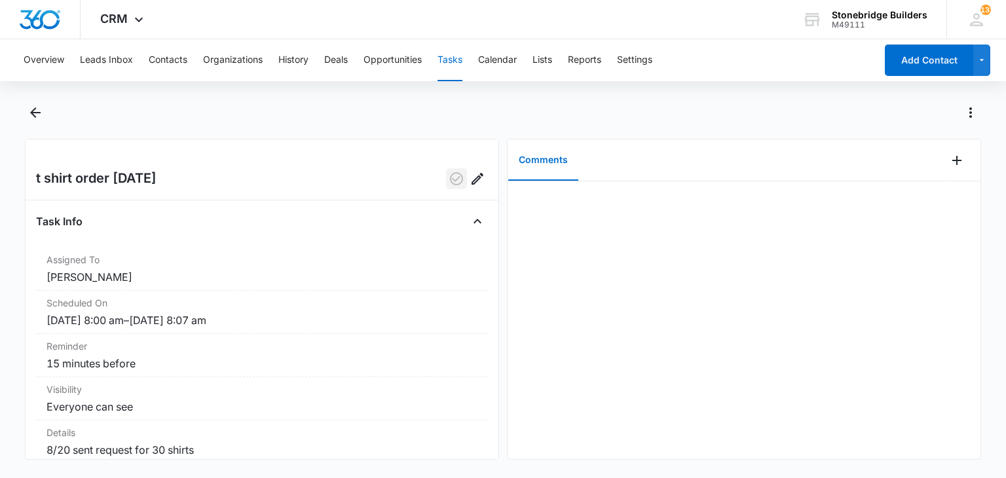 The width and height of the screenshot is (1006, 478). Describe the element at coordinates (293, 60) in the screenshot. I see `button: History` at that location.